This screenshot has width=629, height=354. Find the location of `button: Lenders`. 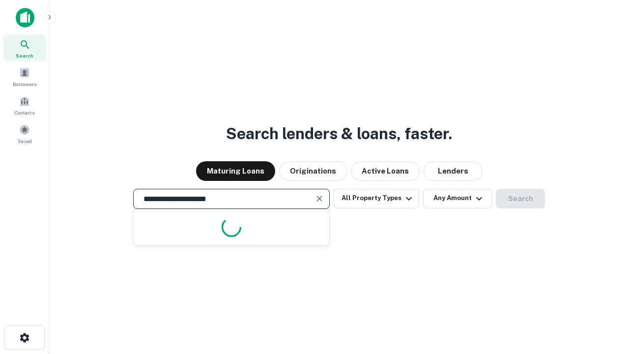

button: Lenders is located at coordinates (453, 171).